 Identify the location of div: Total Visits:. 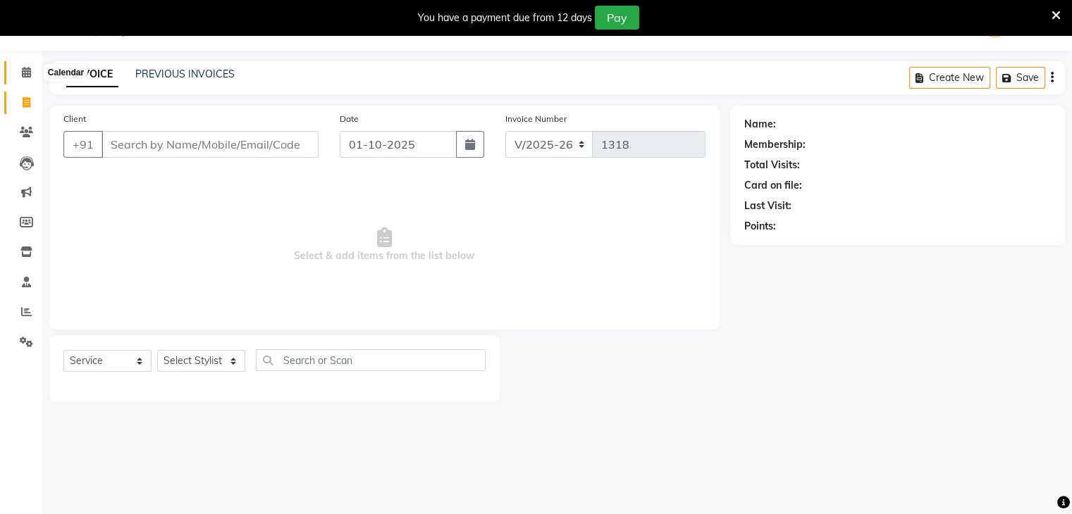
(772, 165).